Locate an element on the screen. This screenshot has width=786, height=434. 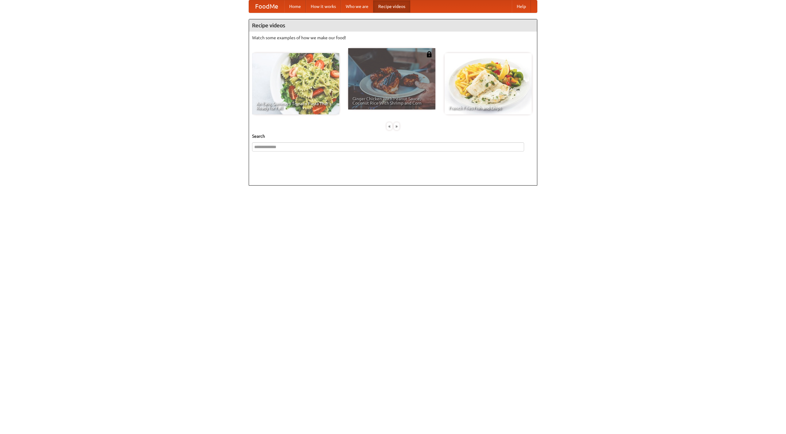
a: French Fries Fish and Chips is located at coordinates (488, 84).